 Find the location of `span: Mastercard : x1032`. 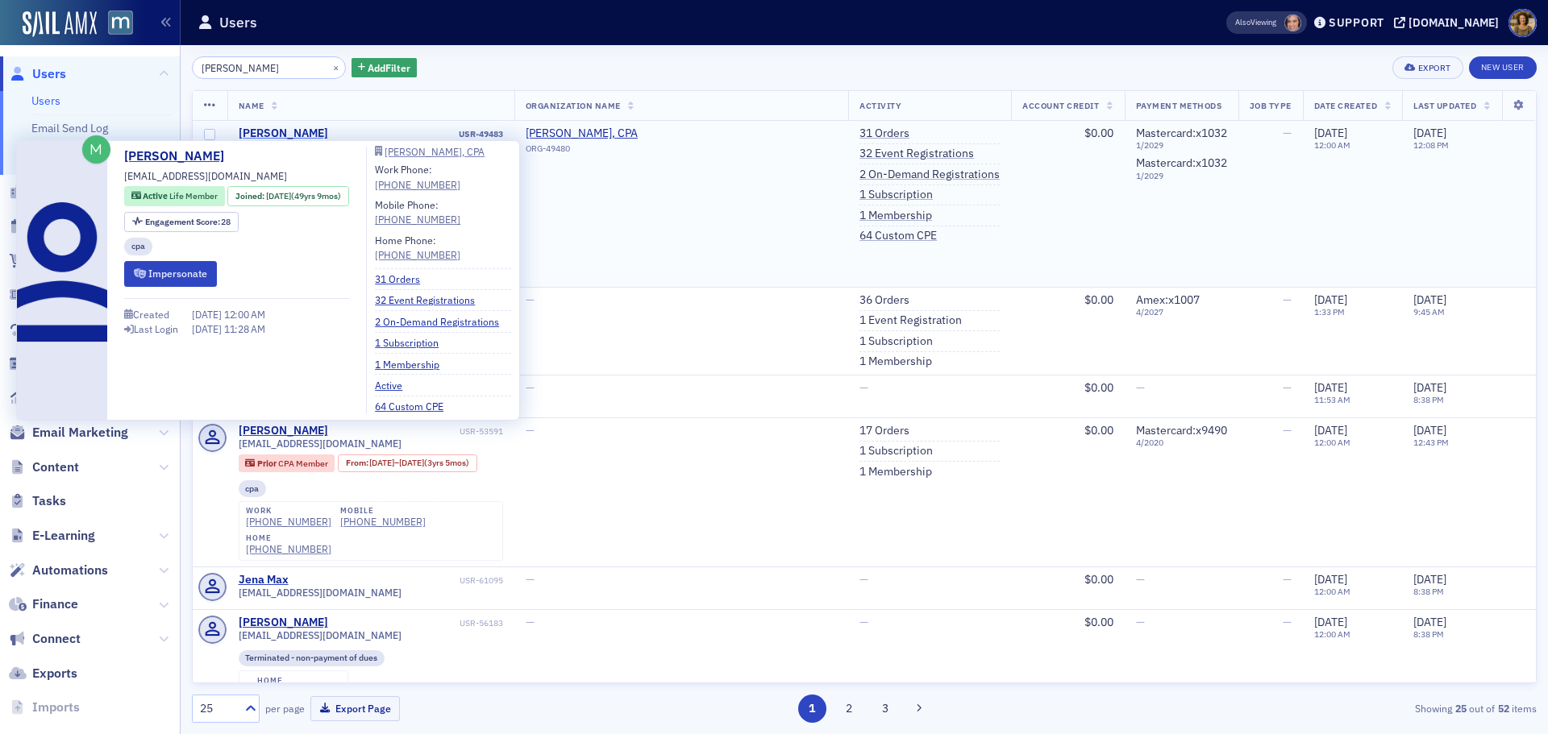

span: Mastercard : x1032 is located at coordinates (1181, 163).